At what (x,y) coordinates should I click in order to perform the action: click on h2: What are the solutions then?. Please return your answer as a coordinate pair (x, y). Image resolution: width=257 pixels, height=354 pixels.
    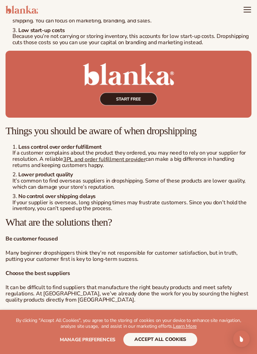
    Looking at the image, I should click on (128, 222).